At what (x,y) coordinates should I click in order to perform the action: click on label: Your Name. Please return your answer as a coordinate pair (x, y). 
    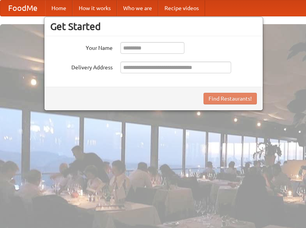
    Looking at the image, I should click on (81, 47).